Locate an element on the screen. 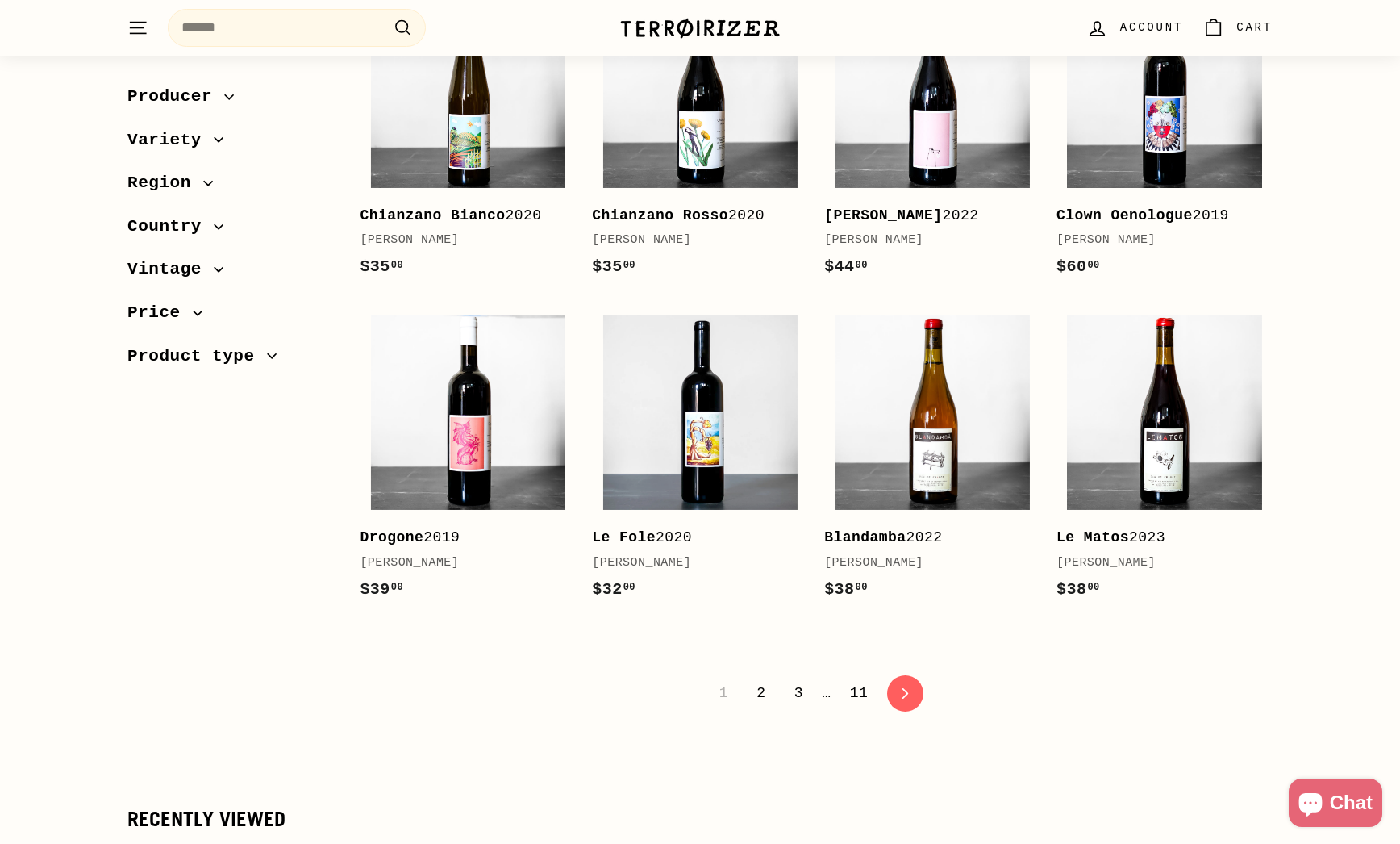 Image resolution: width=1400 pixels, height=844 pixels. button: Producer is located at coordinates (230, 101).